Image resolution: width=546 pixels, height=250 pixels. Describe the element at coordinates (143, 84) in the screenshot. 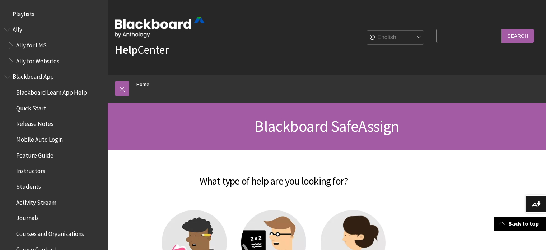

I see `a: Home` at that location.